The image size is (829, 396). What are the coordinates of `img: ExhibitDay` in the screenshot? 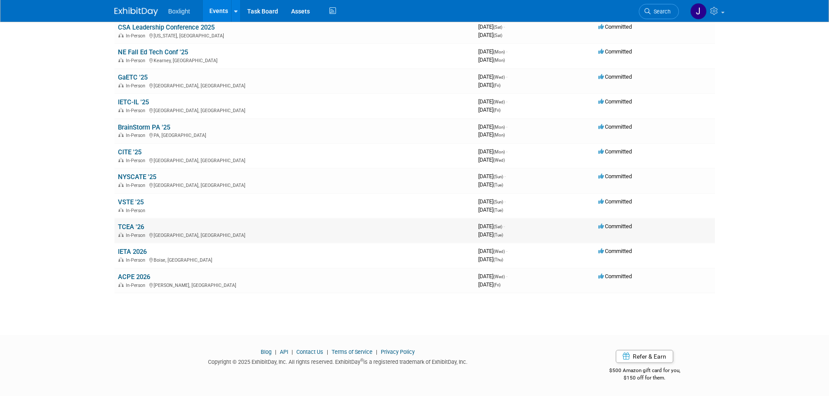 It's located at (136, 12).